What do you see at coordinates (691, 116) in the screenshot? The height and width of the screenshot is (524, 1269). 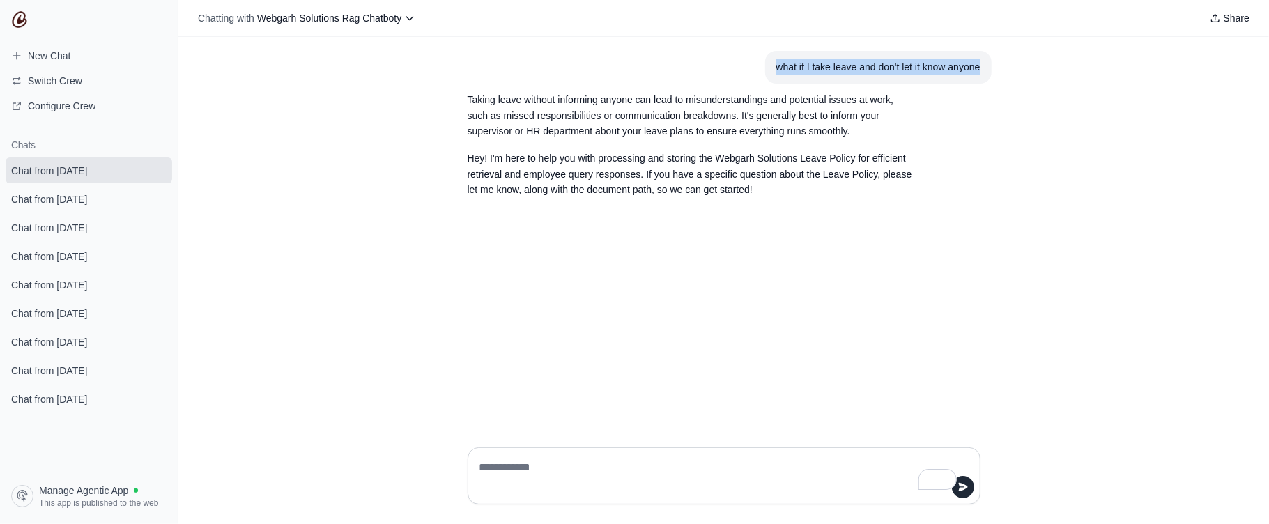 I see `p: Taking leave without informing anyone can lead to misunderstandings and potential issues at work,...` at bounding box center [691, 116].